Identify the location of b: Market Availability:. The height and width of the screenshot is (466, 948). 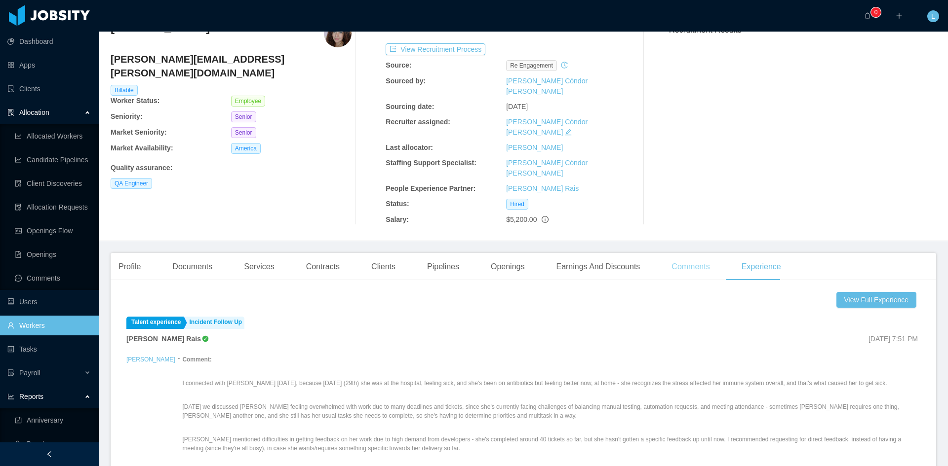
(142, 148).